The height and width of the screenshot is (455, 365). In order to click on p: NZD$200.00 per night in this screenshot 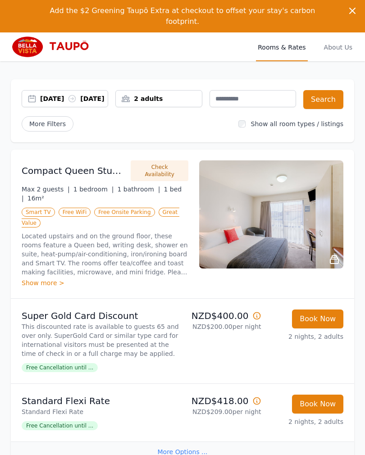, I will do `click(223, 327)`.